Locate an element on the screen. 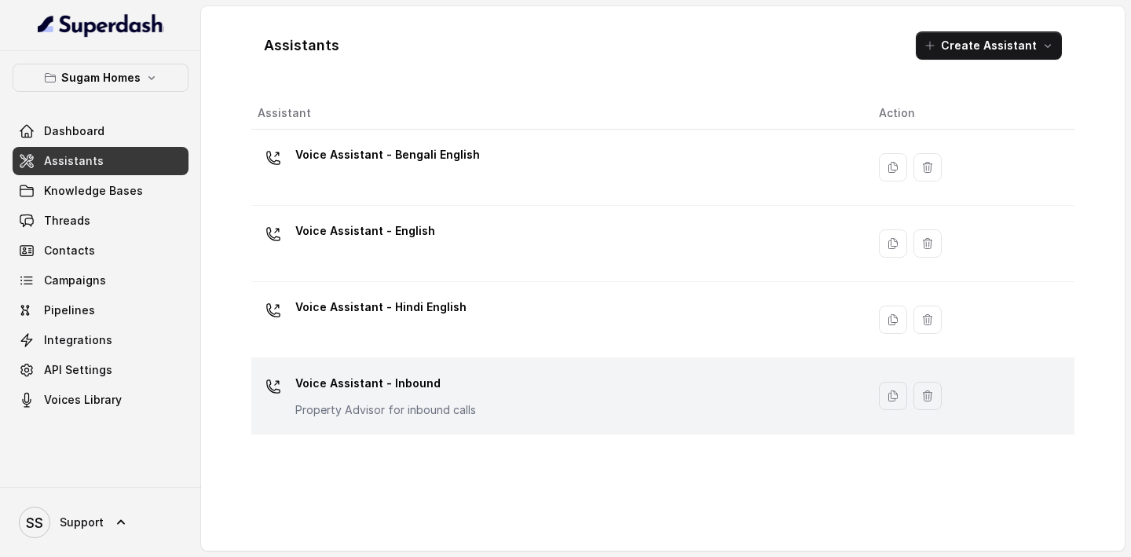 This screenshot has width=1131, height=557. span: Support is located at coordinates (82, 522).